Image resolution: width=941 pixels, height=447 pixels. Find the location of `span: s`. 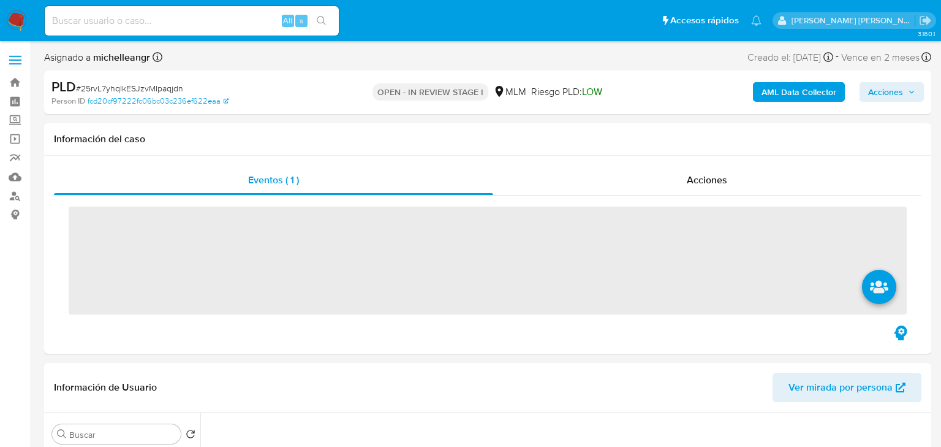

span: s is located at coordinates (301, 20).